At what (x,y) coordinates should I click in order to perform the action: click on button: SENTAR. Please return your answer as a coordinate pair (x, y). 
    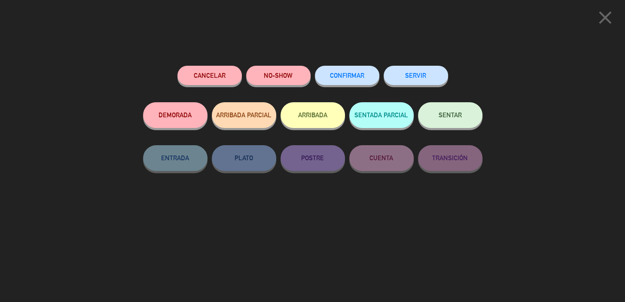
    Looking at the image, I should click on (450, 115).